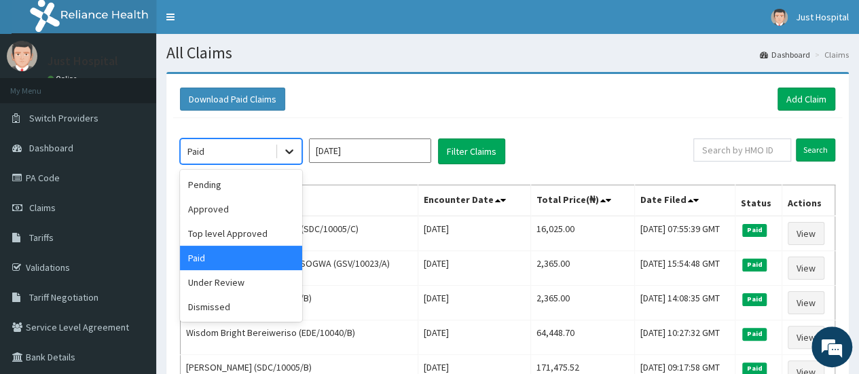 This screenshot has width=859, height=374. Describe the element at coordinates (830, 54) in the screenshot. I see `li: Claims` at that location.